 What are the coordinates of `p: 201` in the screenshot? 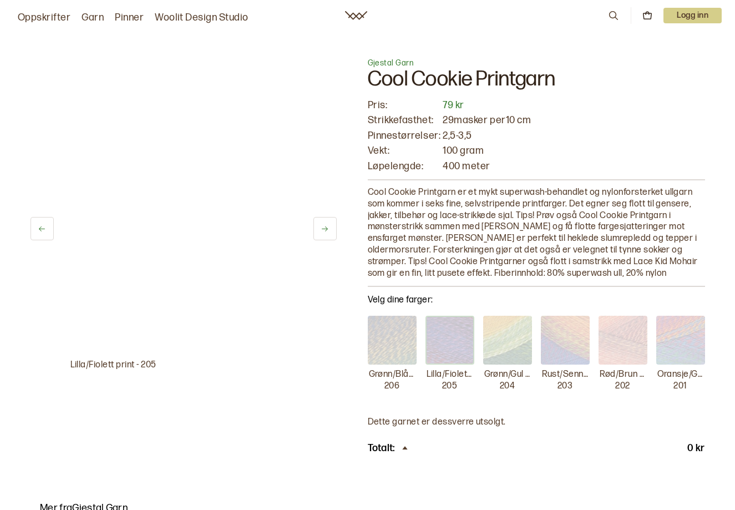 It's located at (680, 386).